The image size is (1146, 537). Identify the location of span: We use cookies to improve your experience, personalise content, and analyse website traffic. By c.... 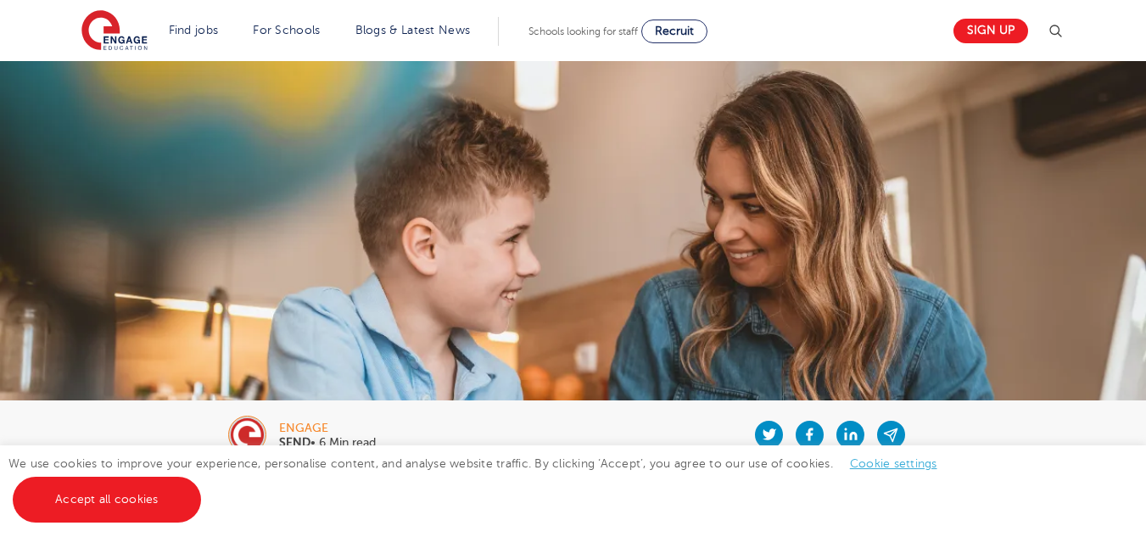
(481, 481).